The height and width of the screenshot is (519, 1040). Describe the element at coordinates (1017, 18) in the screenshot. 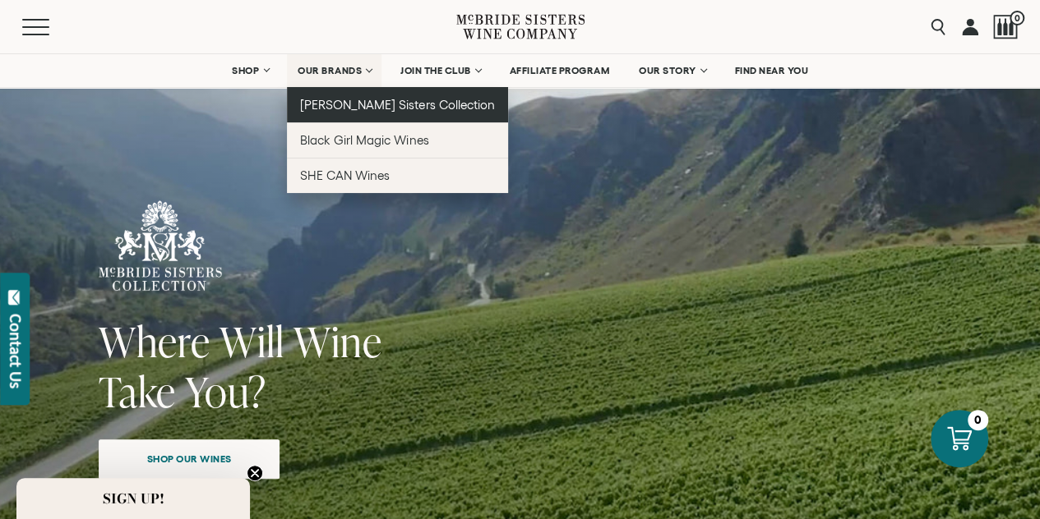

I see `span: 0` at that location.